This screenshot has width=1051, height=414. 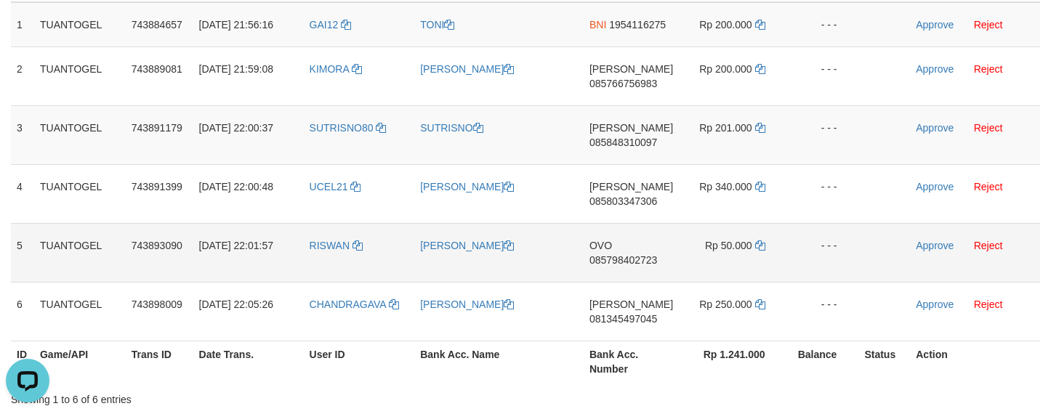 What do you see at coordinates (329, 246) in the screenshot?
I see `span: RISWAN` at bounding box center [329, 246].